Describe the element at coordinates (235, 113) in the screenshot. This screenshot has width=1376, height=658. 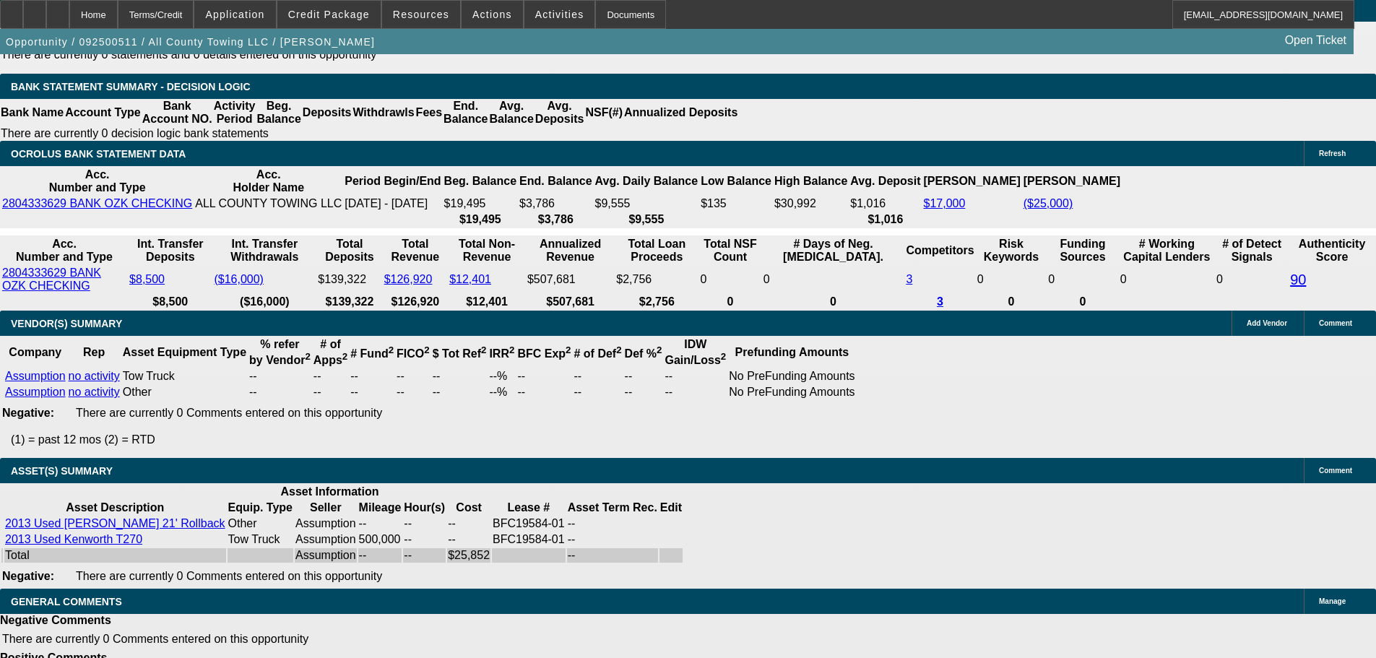
I see `th: Activity Period` at that location.